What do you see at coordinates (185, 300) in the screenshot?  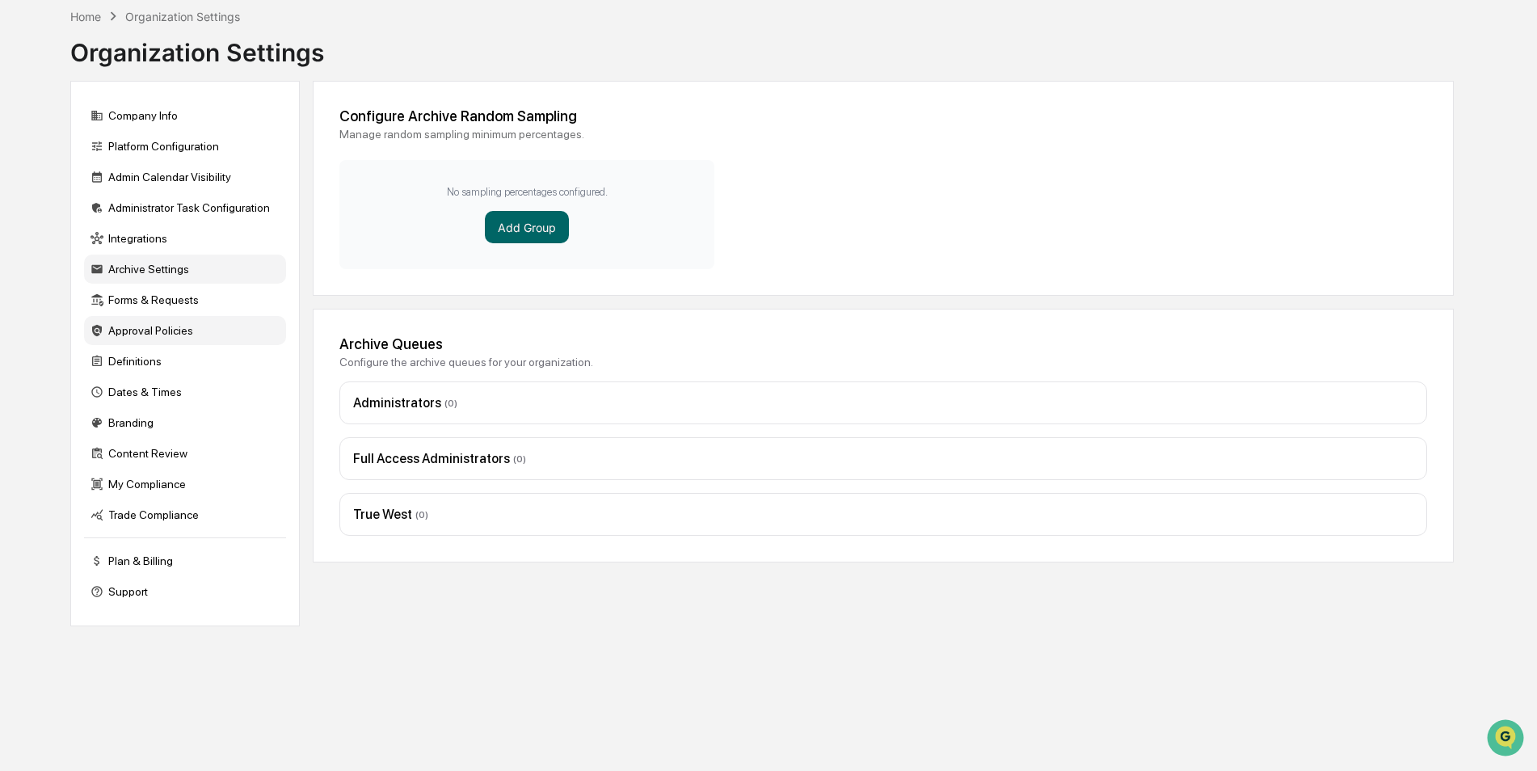 I see `div: Forms & Requests` at bounding box center [185, 300].